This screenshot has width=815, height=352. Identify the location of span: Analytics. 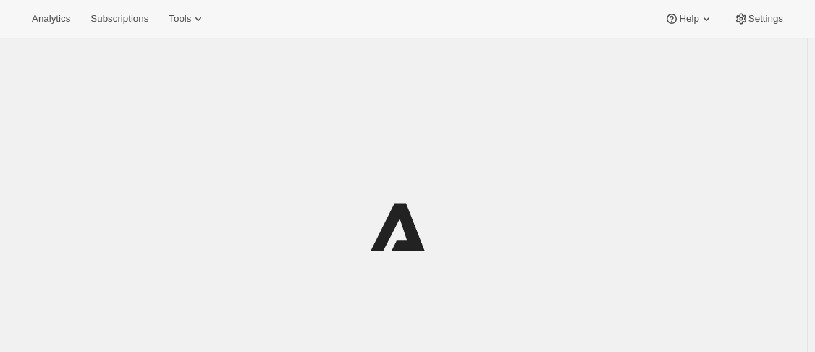
(51, 19).